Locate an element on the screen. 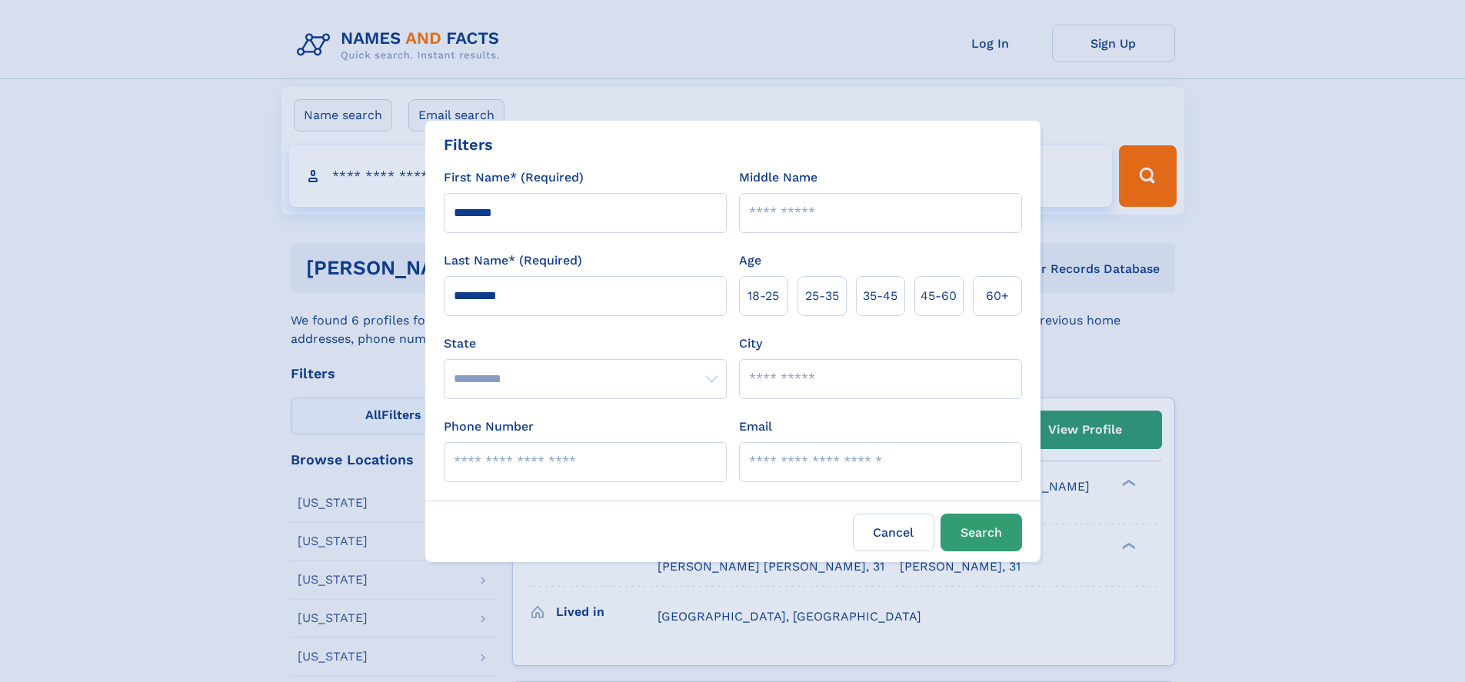  label: First Name* (Required) is located at coordinates (514, 178).